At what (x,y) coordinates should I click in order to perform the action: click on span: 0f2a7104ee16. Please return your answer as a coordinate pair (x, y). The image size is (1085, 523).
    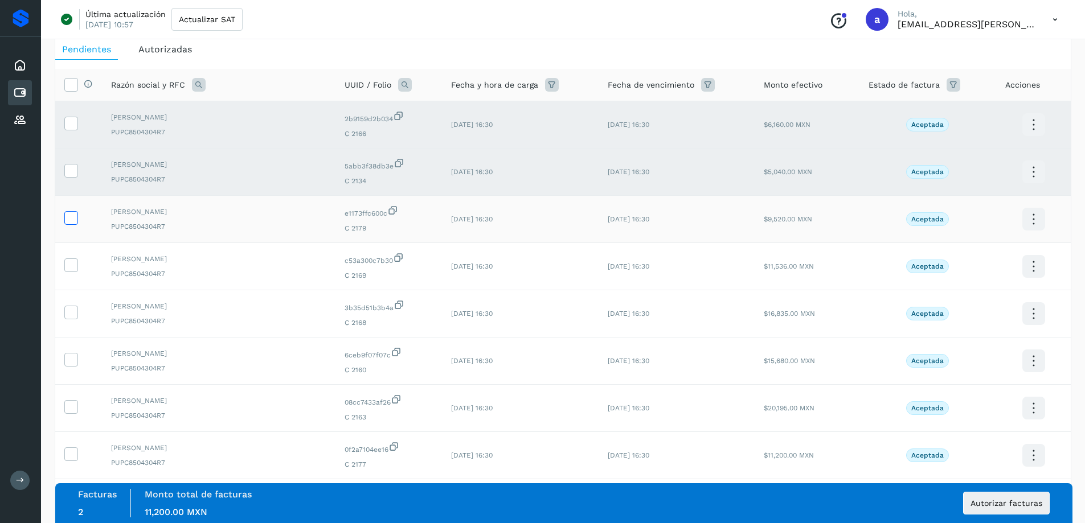
    Looking at the image, I should click on (388, 448).